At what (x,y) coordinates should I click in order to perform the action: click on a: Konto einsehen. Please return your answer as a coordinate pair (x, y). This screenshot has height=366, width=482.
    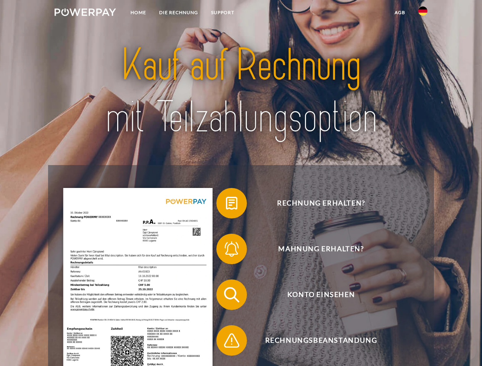
    Looking at the image, I should click on (315, 295).